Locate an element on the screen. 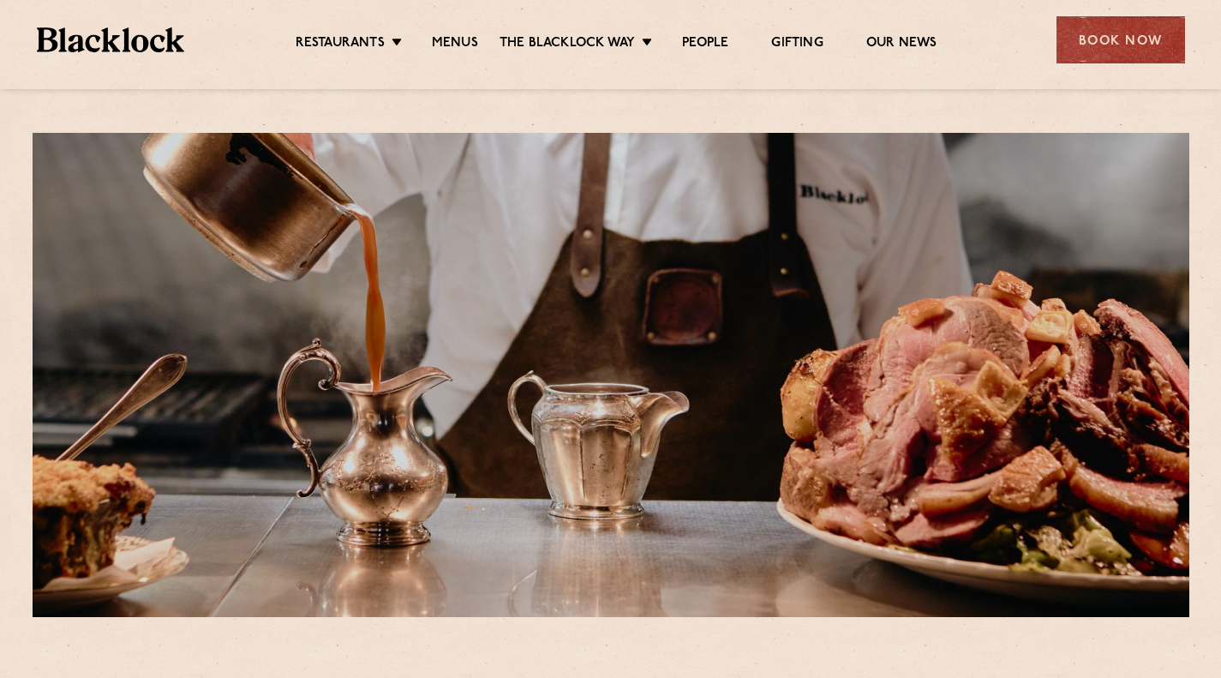 This screenshot has height=678, width=1221. a: Menus is located at coordinates (455, 45).